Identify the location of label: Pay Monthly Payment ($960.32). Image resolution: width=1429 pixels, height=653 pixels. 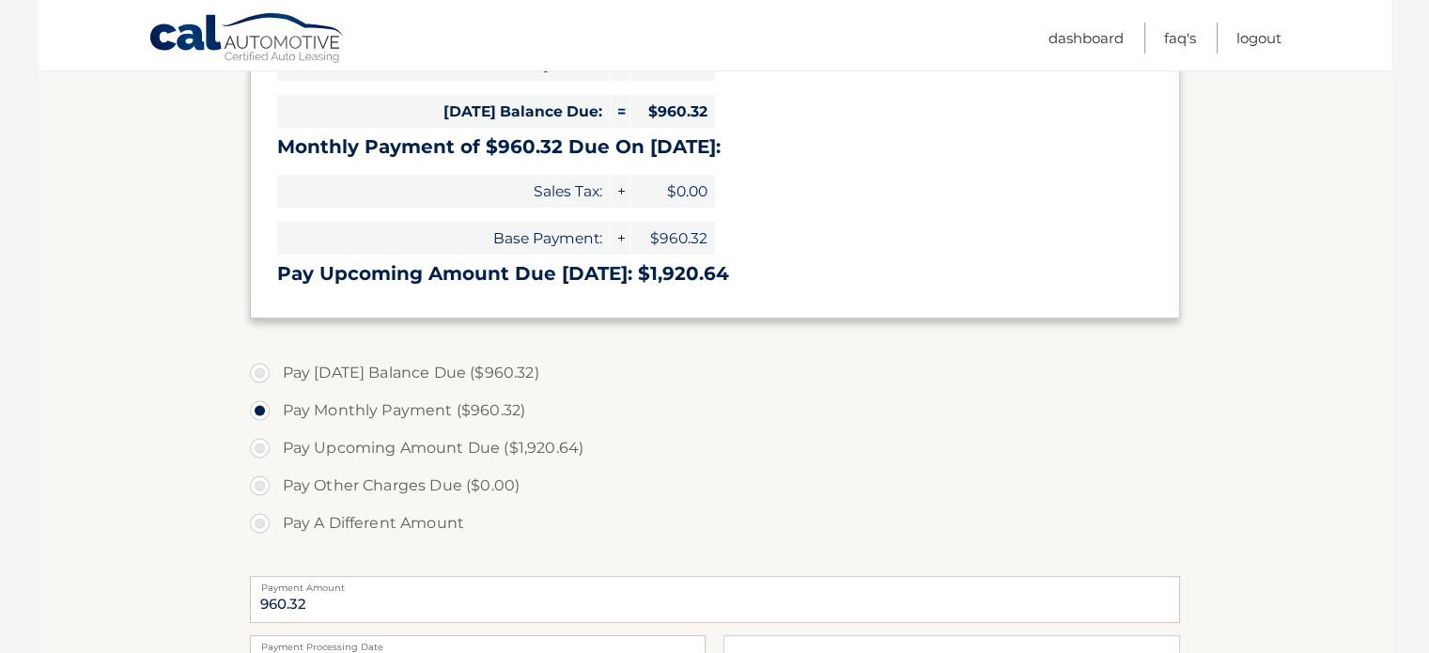
(715, 411).